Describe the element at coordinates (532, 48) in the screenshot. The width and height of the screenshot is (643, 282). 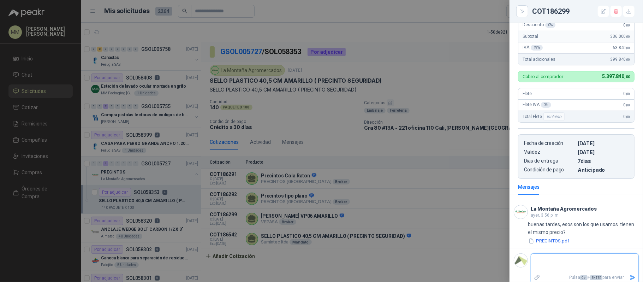
I see `span: IVA` at that location.